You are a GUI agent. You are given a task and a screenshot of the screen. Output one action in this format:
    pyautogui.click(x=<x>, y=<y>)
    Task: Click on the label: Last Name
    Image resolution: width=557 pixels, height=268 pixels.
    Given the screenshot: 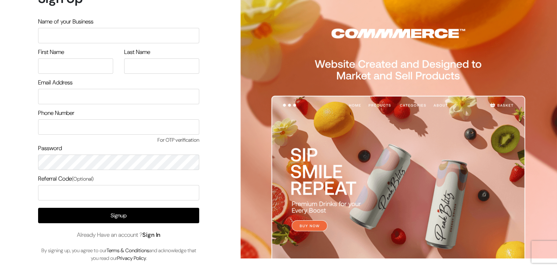 What is the action you would take?
    pyautogui.click(x=137, y=52)
    